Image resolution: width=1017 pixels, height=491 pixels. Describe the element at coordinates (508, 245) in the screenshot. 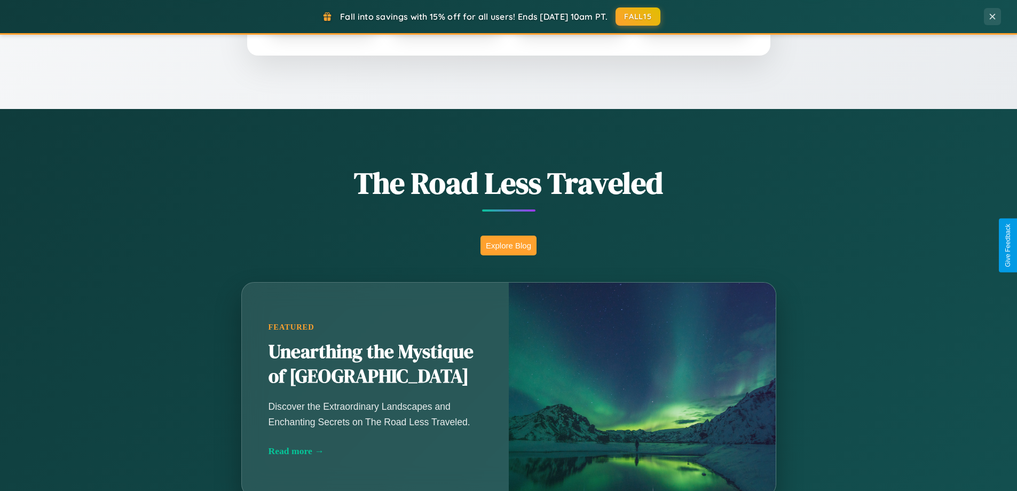

I see `button: Explore Blog` at that location.